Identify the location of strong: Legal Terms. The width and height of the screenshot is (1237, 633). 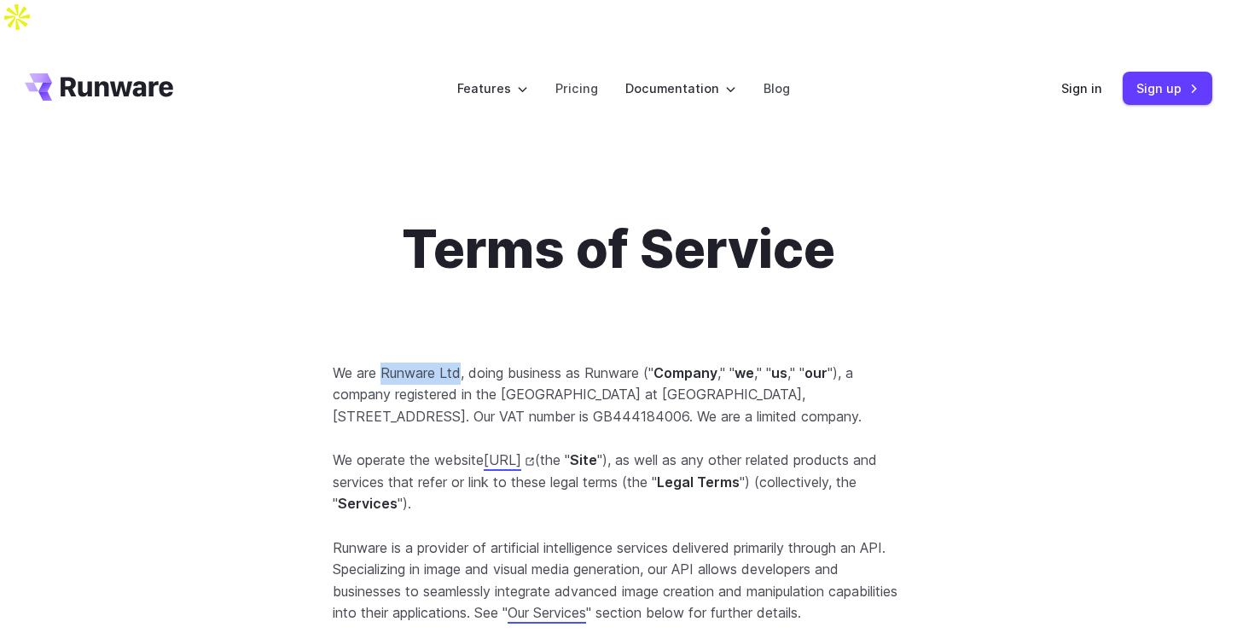
(698, 482).